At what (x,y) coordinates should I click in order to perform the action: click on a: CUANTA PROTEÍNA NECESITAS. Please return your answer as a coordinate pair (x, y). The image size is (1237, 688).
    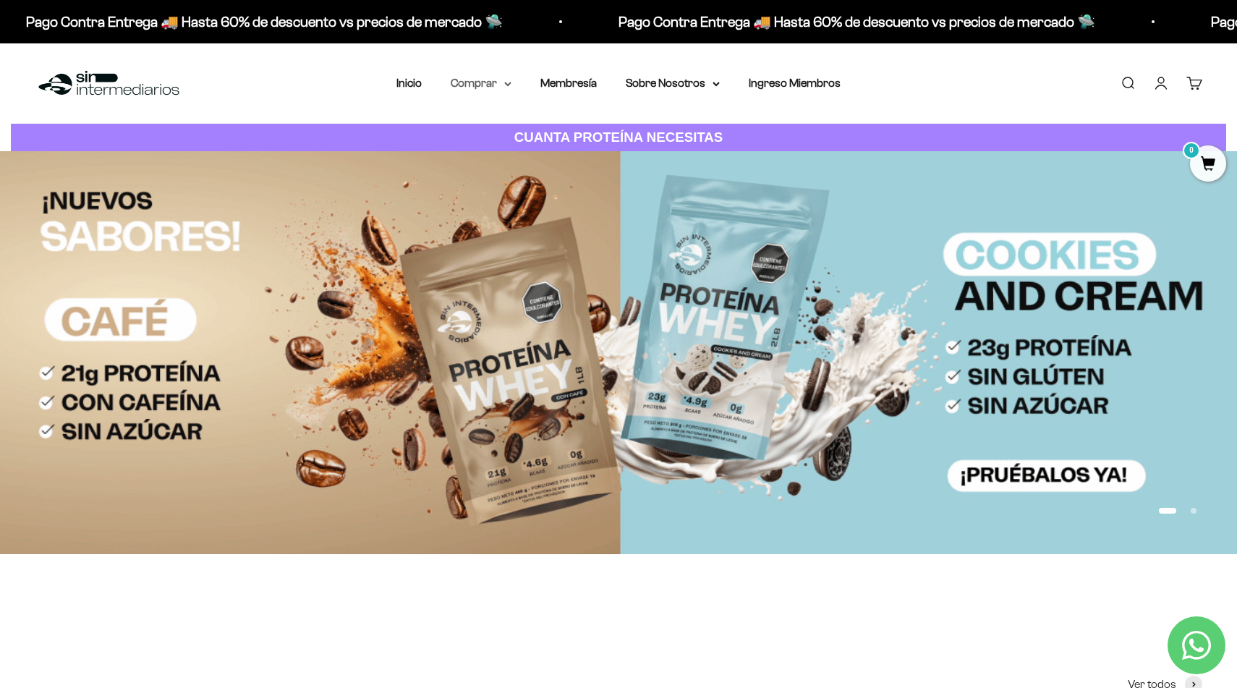
    Looking at the image, I should click on (618, 137).